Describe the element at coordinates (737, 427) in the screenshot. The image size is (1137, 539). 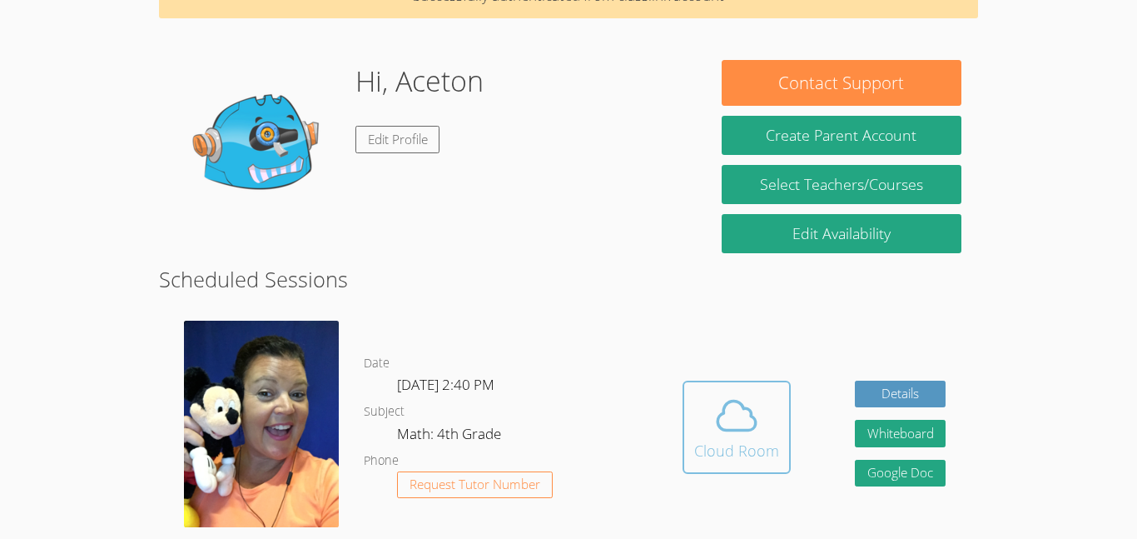
I see `button: Cloud Room` at that location.